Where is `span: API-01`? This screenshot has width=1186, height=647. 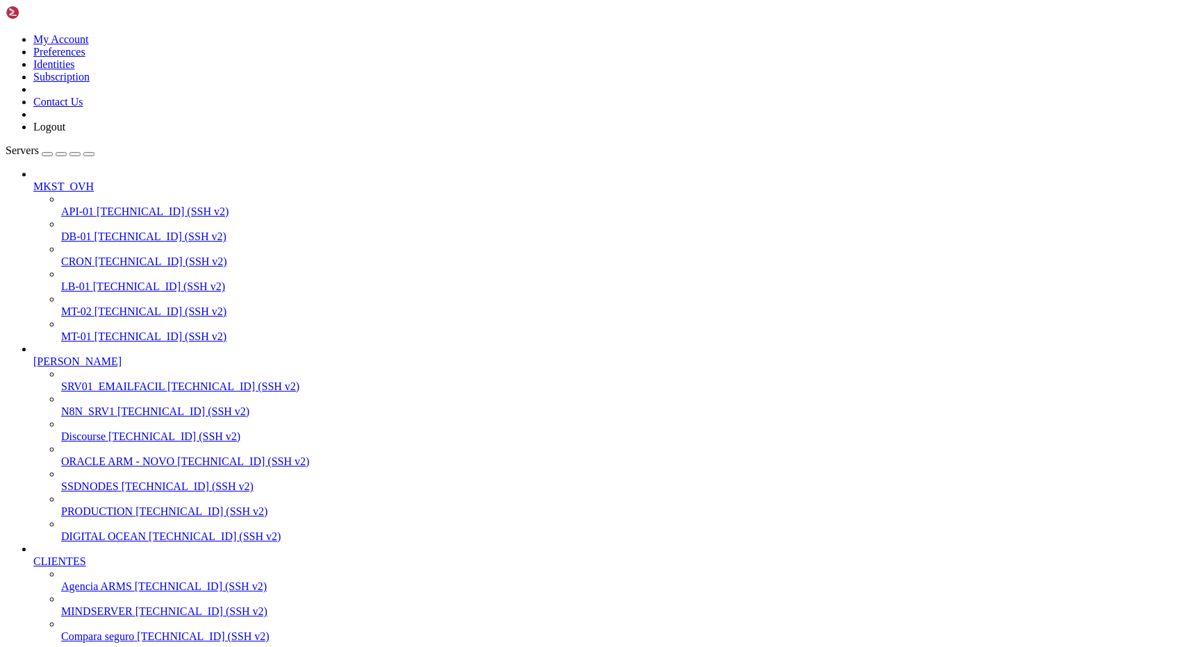
span: API-01 is located at coordinates (77, 211).